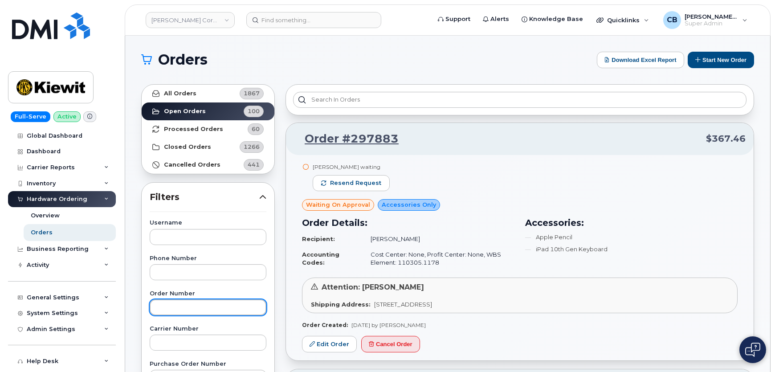  What do you see at coordinates (208, 129) in the screenshot?
I see `a: Processed Orders60` at bounding box center [208, 129].